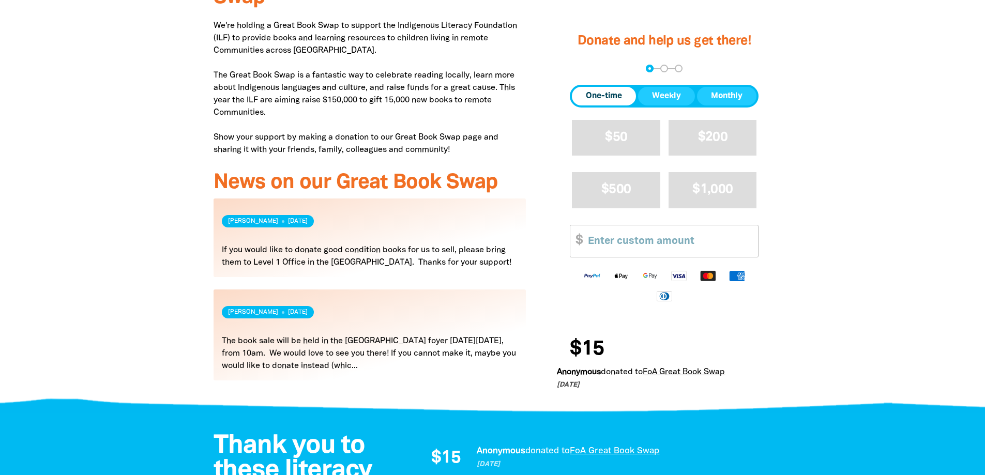 The width and height of the screenshot is (985, 475). What do you see at coordinates (712, 138) in the screenshot?
I see `span: $200` at bounding box center [712, 138].